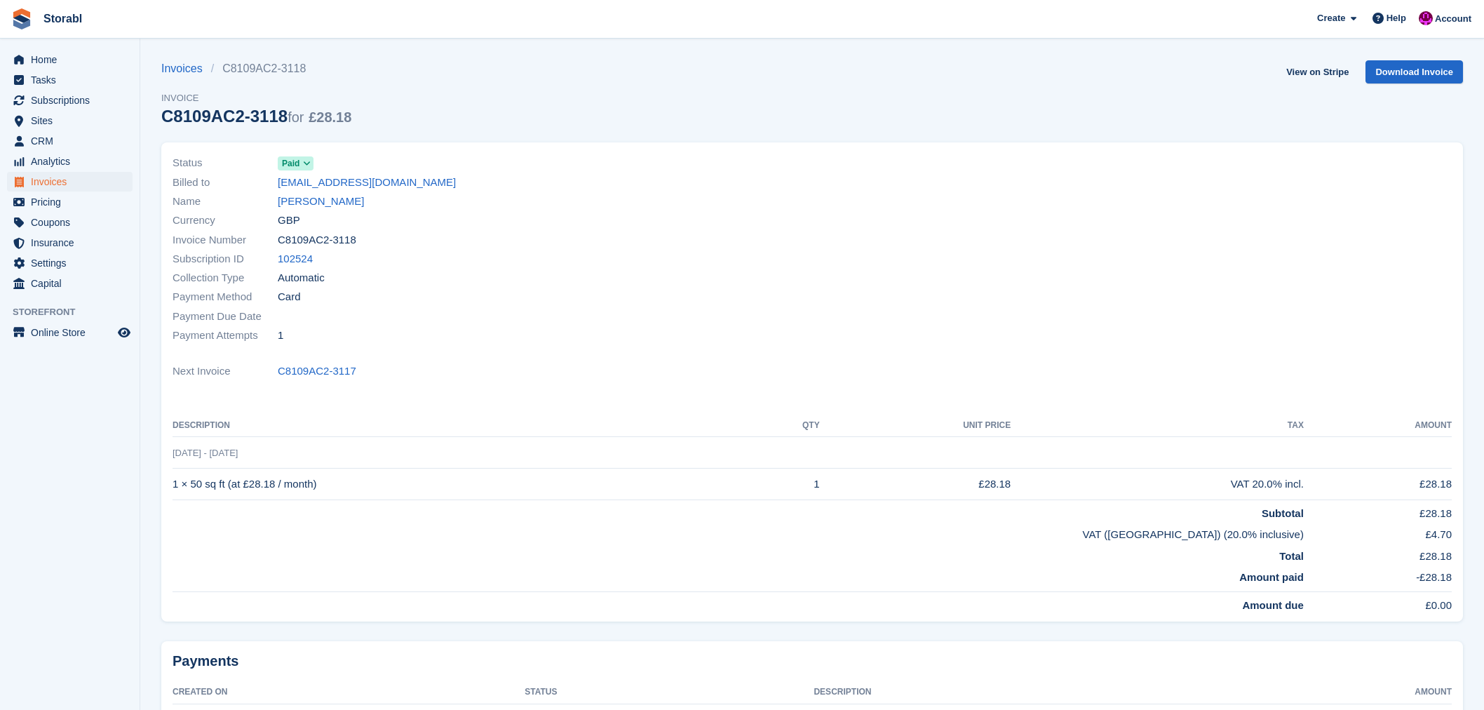 This screenshot has width=1484, height=710. I want to click on td: £4.70, so click(1377, 531).